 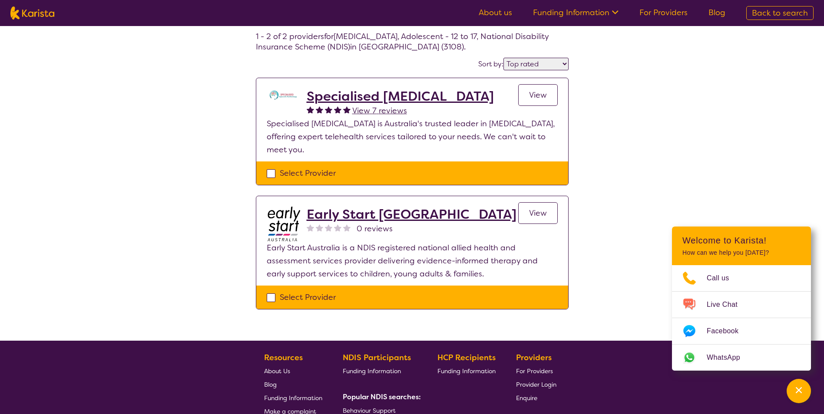 I want to click on span: Call us, so click(x=723, y=278).